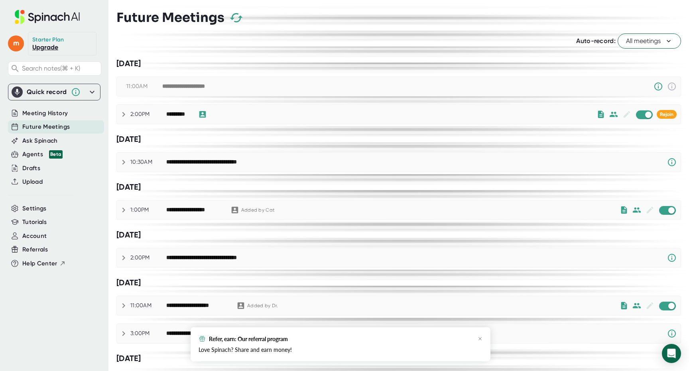  Describe the element at coordinates (31, 168) in the screenshot. I see `div: Drafts` at that location.